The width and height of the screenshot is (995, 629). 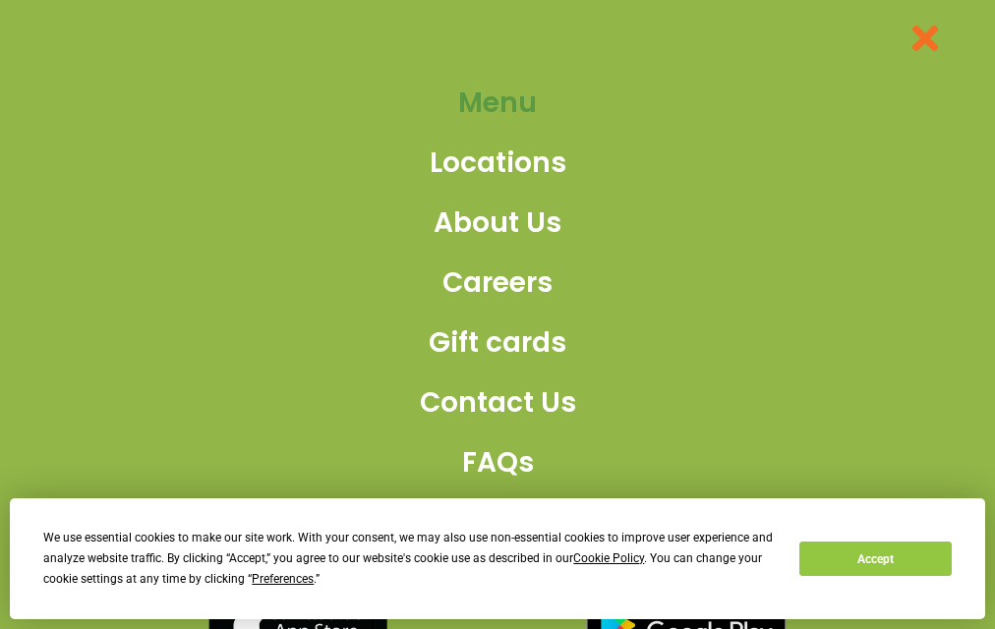 What do you see at coordinates (498, 463) in the screenshot?
I see `span: FAQs` at bounding box center [498, 463].